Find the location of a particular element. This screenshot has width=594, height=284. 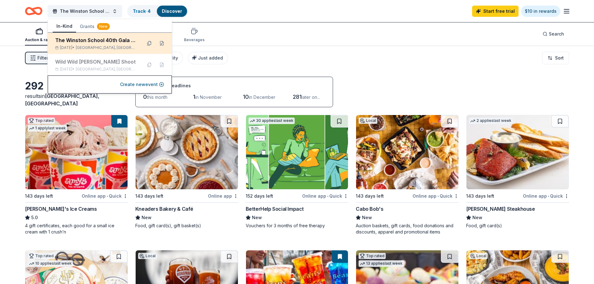

span: 5.0 is located at coordinates (34, 218).